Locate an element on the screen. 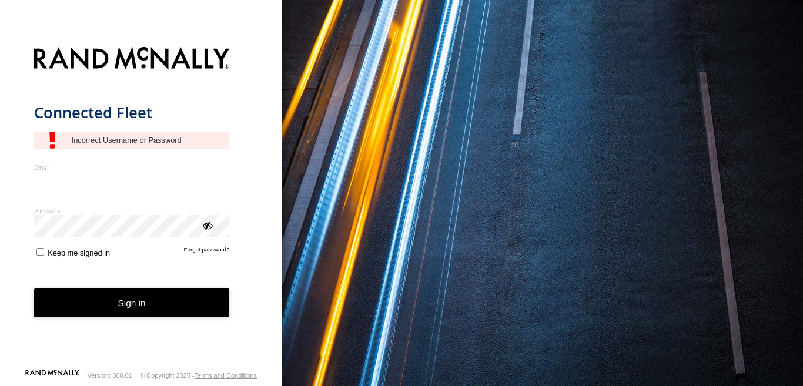 This screenshot has width=803, height=386. form: main is located at coordinates (141, 204).